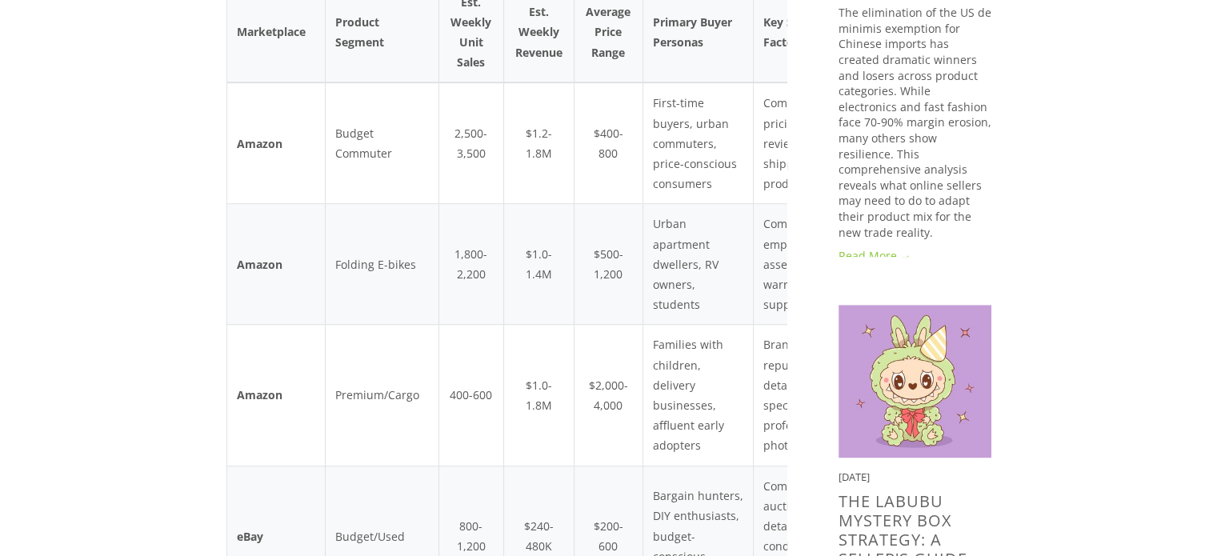  I want to click on td: Urban apartment dwellers, RV owners, students, so click(698, 264).